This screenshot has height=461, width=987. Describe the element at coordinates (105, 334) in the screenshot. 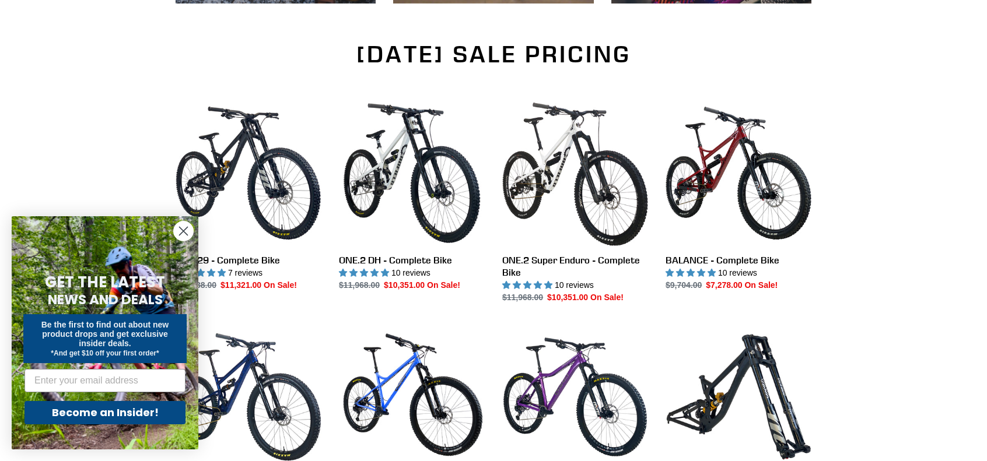

I see `span: Be the first to find out about new product drops and get exclusive insider deals.` at that location.